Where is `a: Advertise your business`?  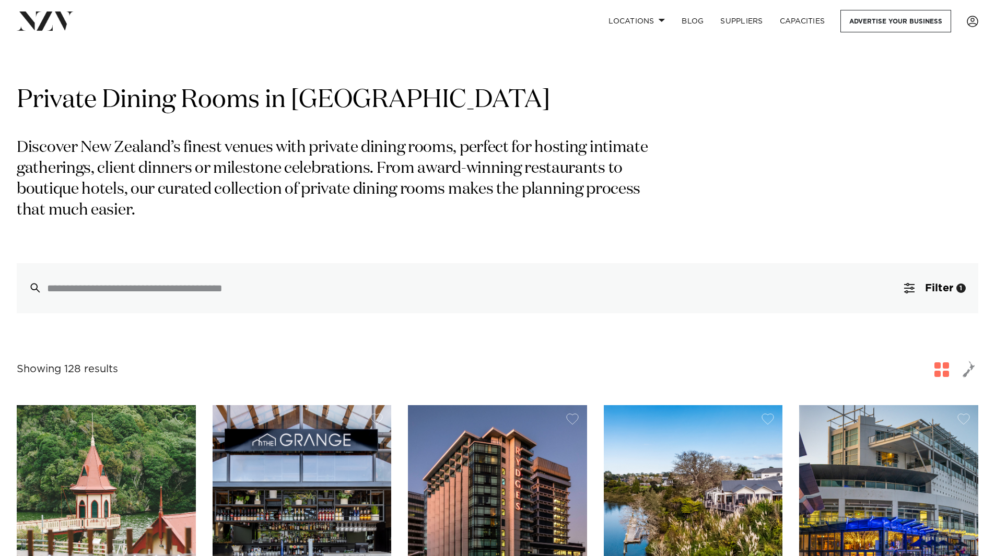 a: Advertise your business is located at coordinates (896, 21).